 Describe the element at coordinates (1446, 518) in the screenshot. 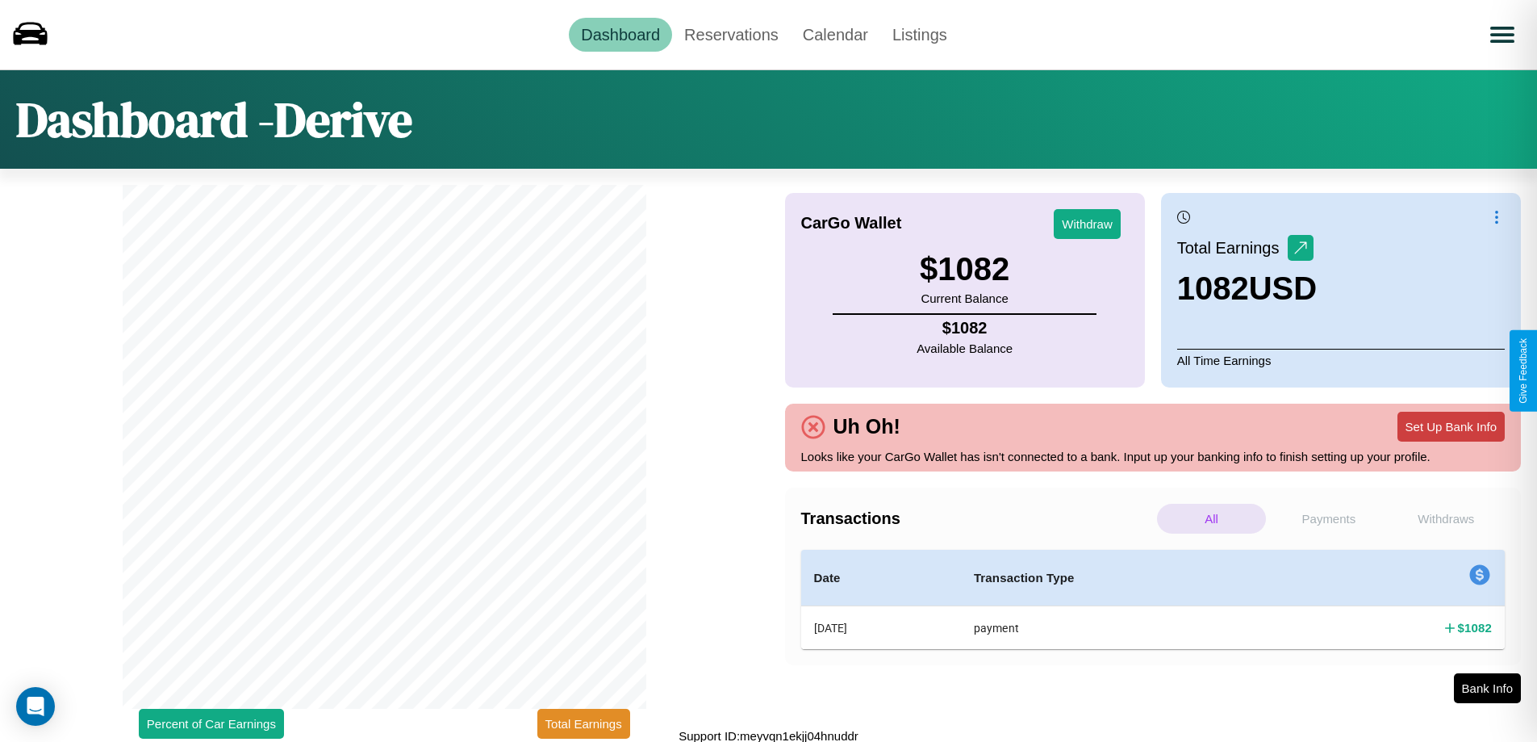

I see `p: Withdraws` at that location.